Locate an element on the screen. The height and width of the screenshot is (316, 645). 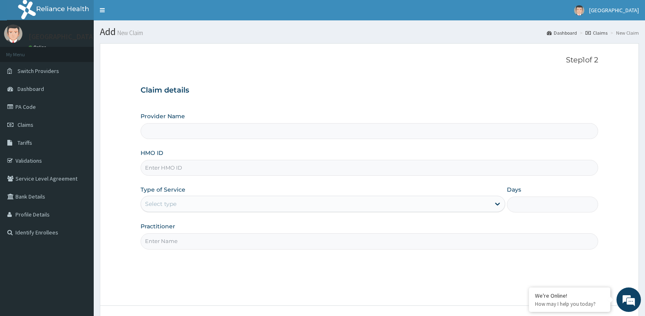
small: New Claim is located at coordinates (129, 33).